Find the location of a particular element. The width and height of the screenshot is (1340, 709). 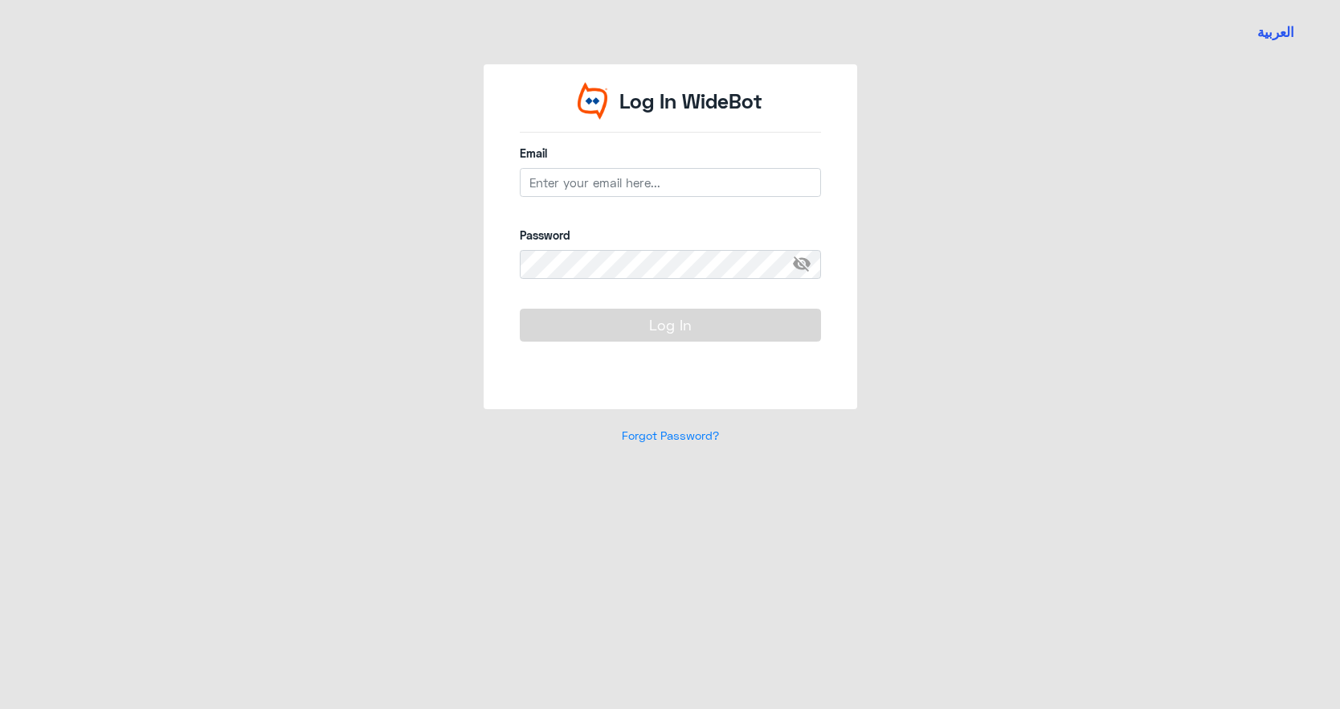

label: Password is located at coordinates (670, 235).